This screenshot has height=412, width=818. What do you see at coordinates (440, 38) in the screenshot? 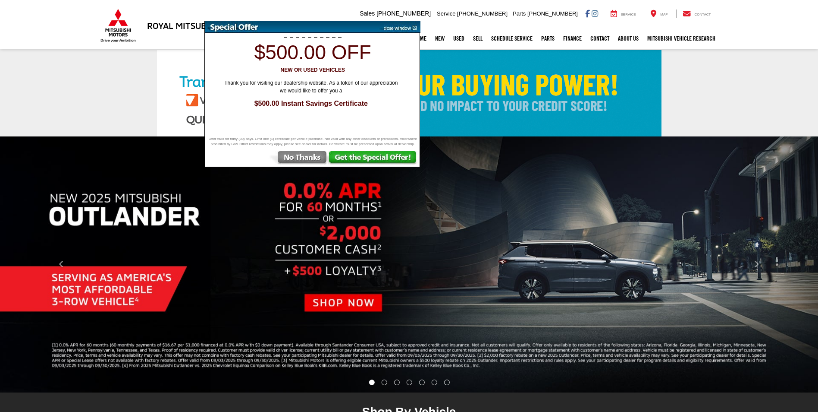
I see `a: New` at bounding box center [440, 38].